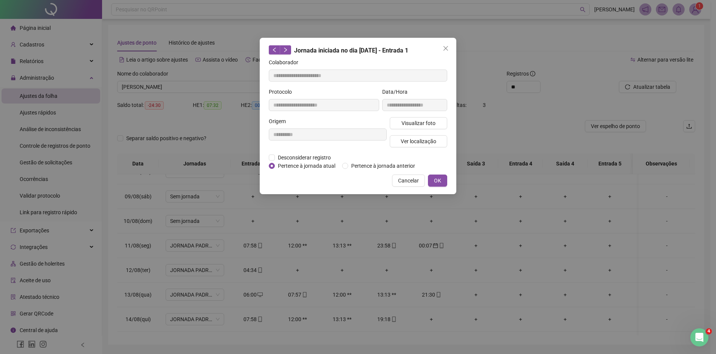 Image resolution: width=716 pixels, height=354 pixels. Describe the element at coordinates (437, 181) in the screenshot. I see `button: OK` at that location.